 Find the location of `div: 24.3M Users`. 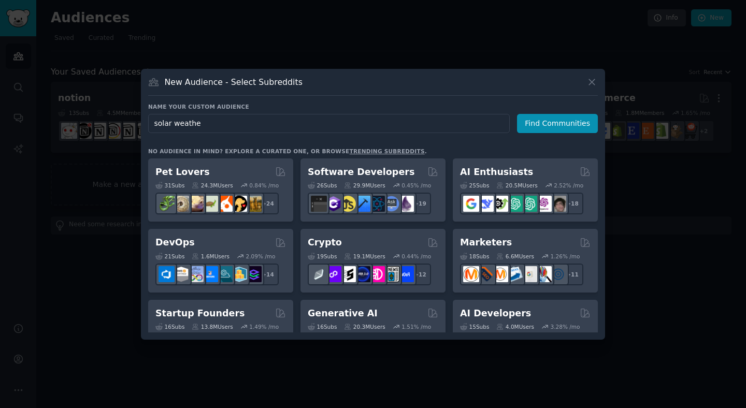

div: 24.3M Users is located at coordinates (212, 186).